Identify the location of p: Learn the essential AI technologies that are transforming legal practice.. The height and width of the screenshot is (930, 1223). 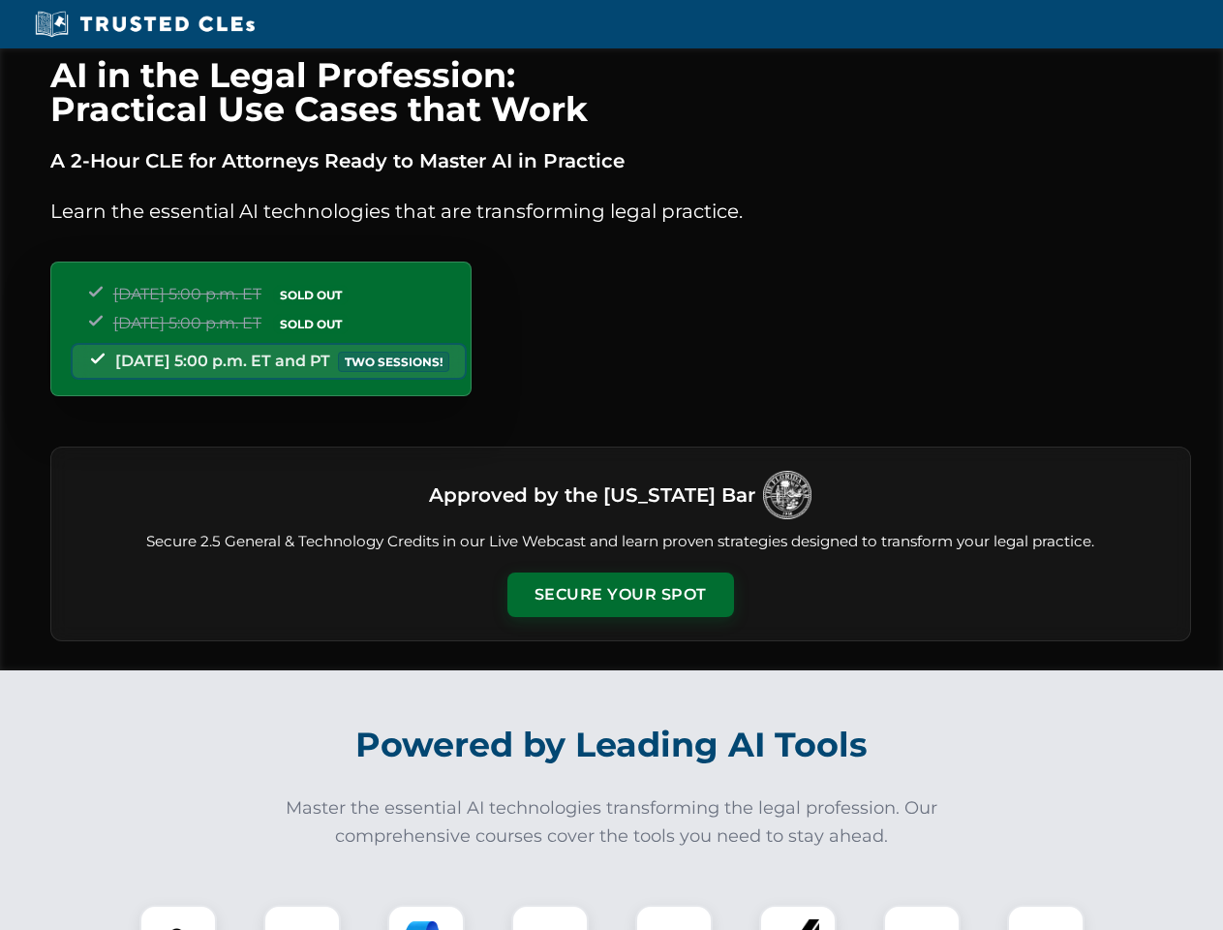
(621, 211).